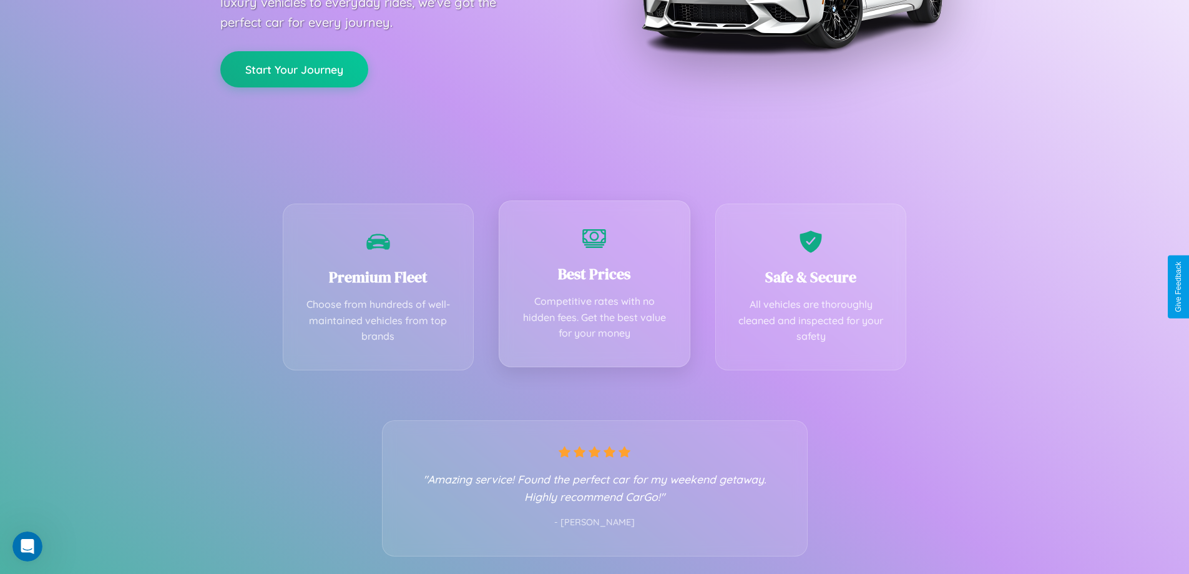 This screenshot has height=574, width=1189. I want to click on h3: Premium Fleet, so click(378, 276).